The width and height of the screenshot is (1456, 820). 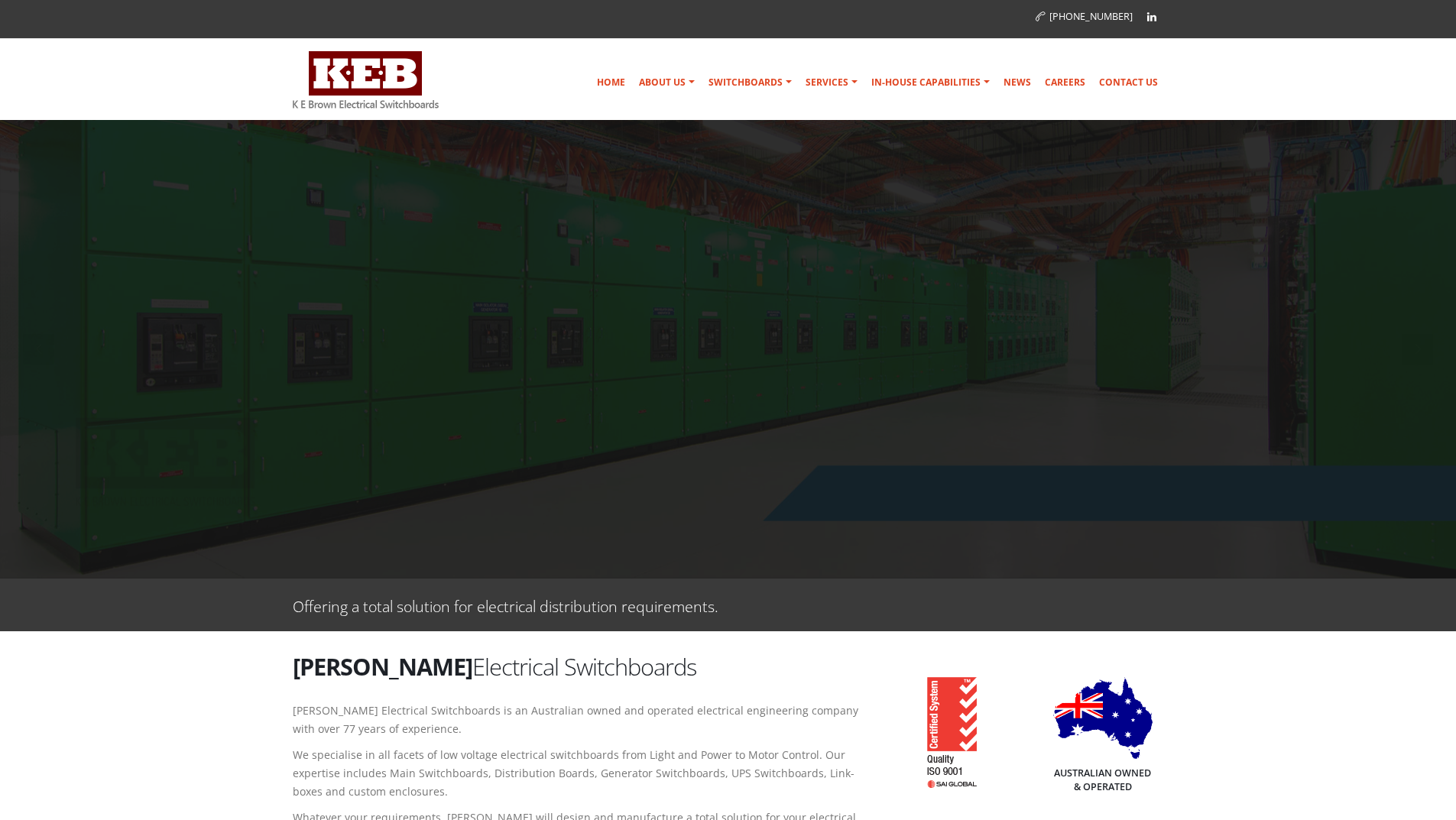 What do you see at coordinates (930, 82) in the screenshot?
I see `a: In-house Capabilities` at bounding box center [930, 82].